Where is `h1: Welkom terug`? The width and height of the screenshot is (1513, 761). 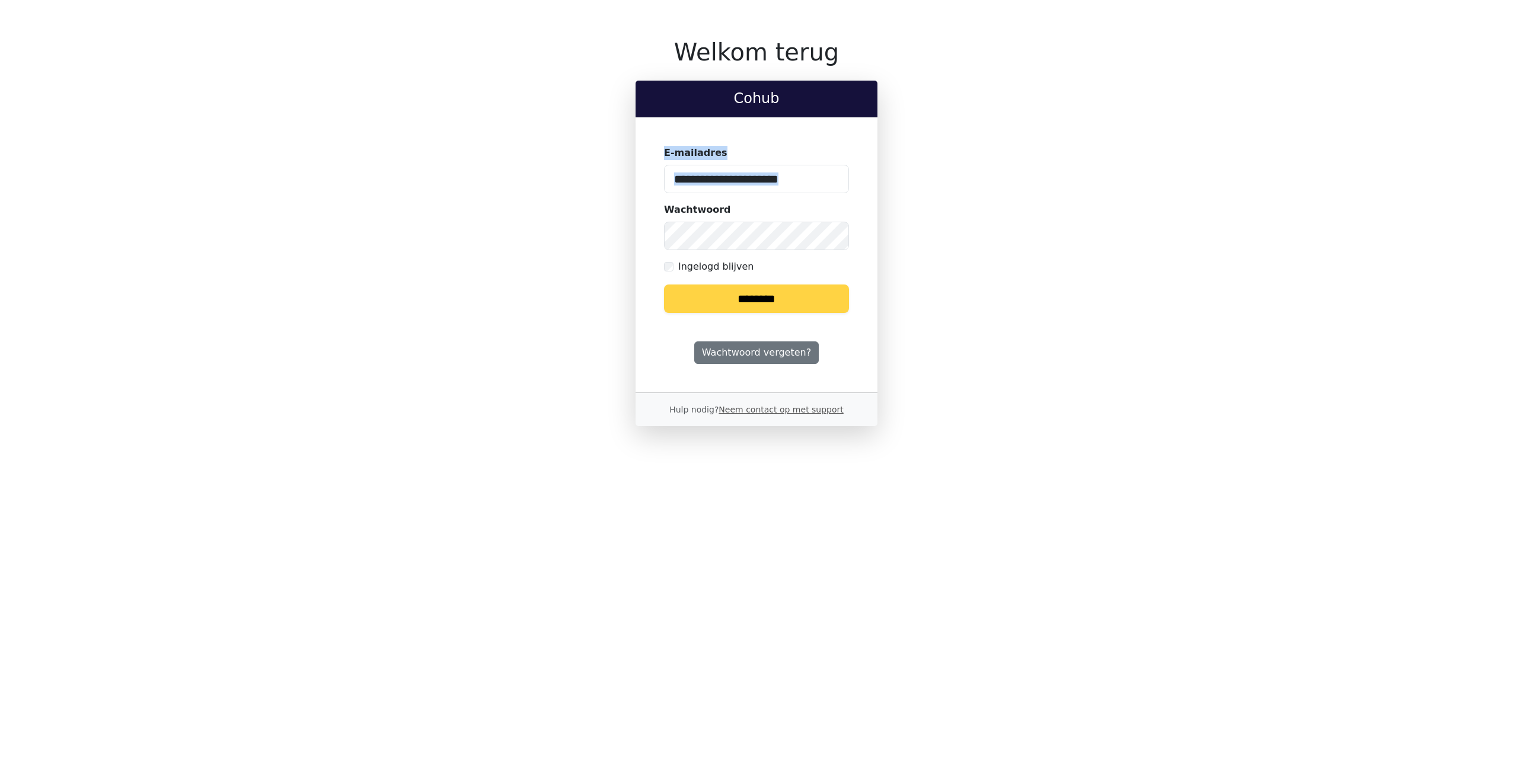
h1: Welkom terug is located at coordinates (756, 52).